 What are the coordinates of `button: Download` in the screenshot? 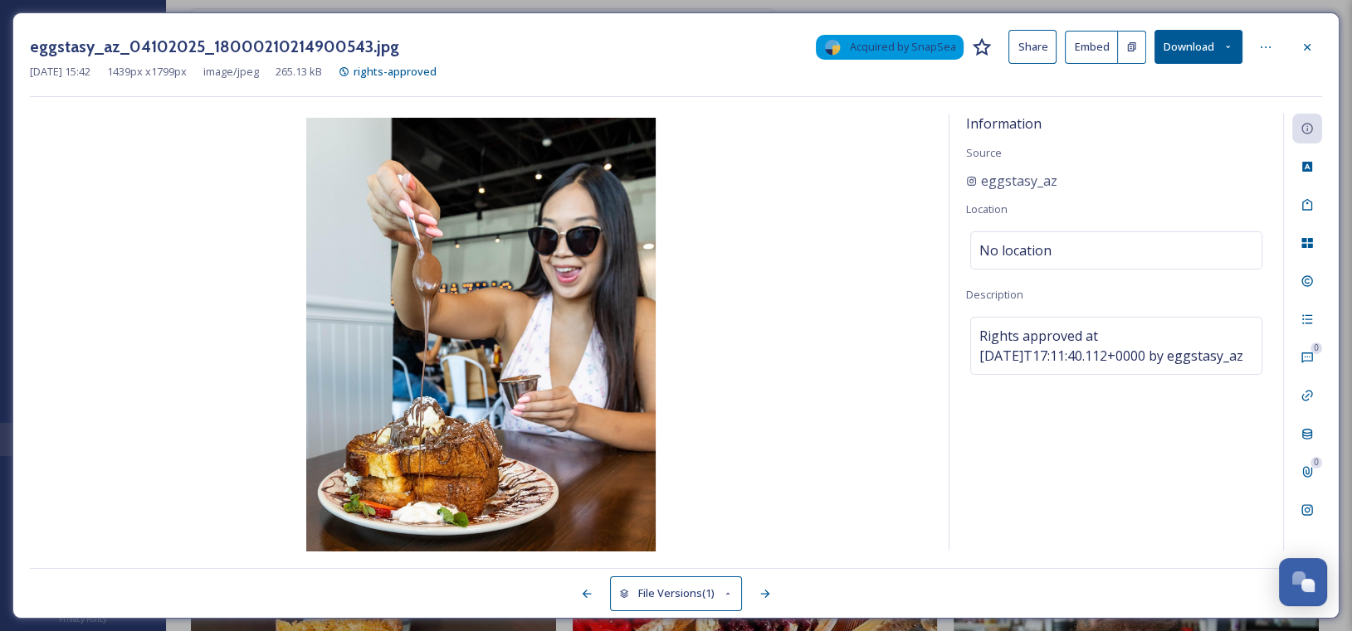 It's located at (1198, 46).